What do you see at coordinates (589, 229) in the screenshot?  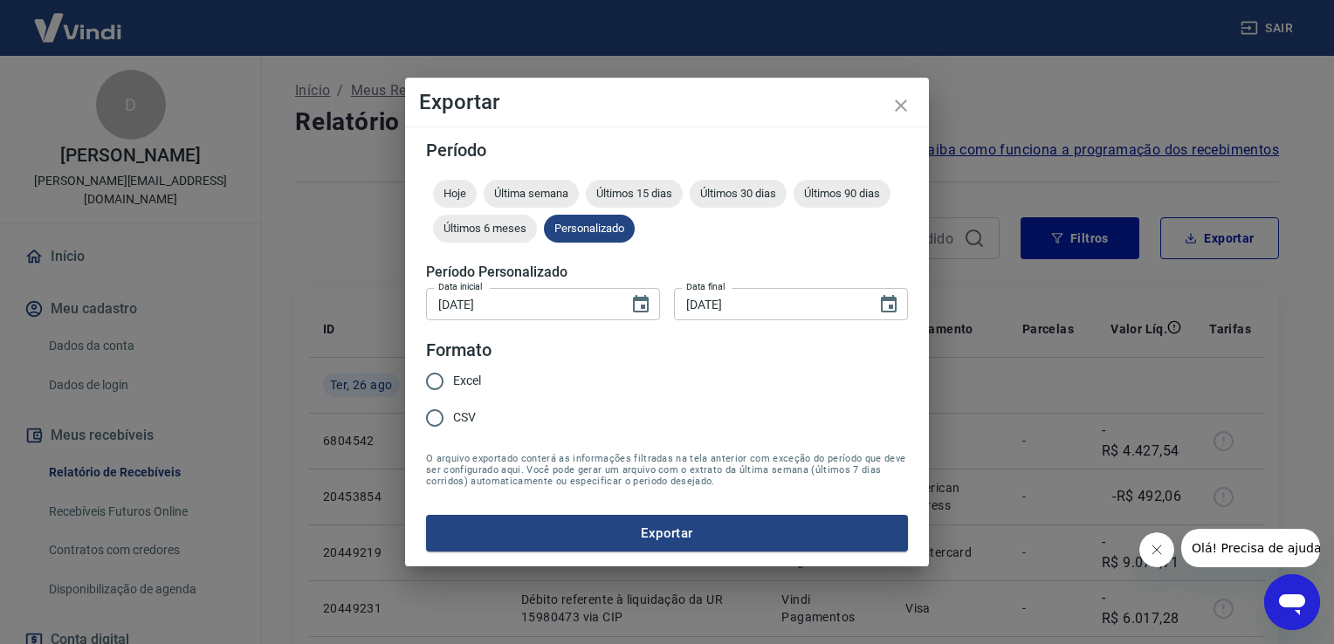 I see `div: Personalizado` at bounding box center [589, 229].